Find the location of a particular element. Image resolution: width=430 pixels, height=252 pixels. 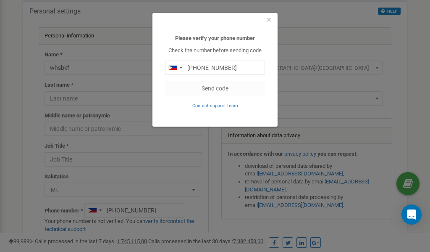

a: Contact support team is located at coordinates (215, 105).